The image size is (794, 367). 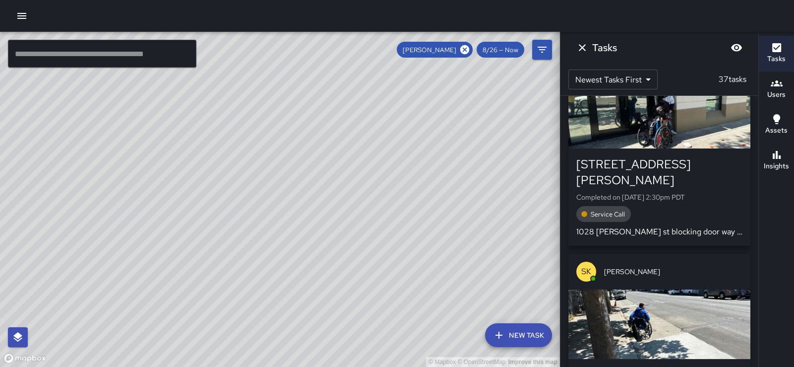 What do you see at coordinates (582, 48) in the screenshot?
I see `button: Dismiss` at bounding box center [582, 48].